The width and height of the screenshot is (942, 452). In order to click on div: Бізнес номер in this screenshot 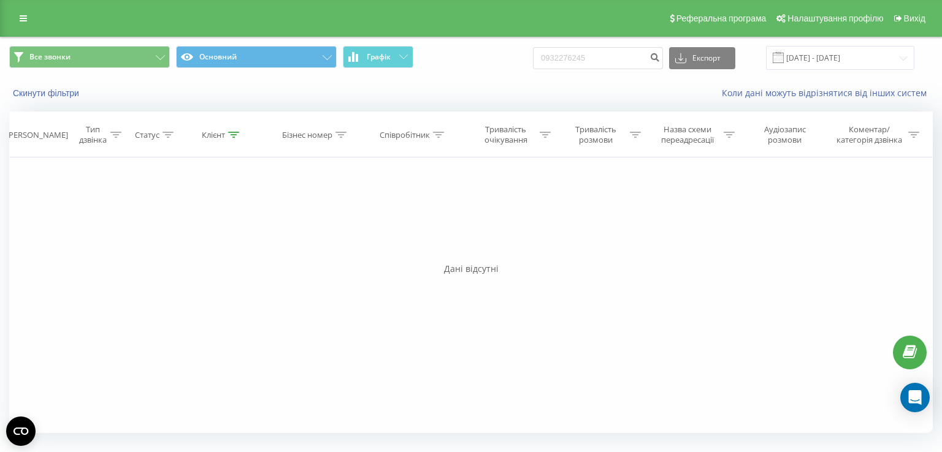, I will do `click(307, 135)`.